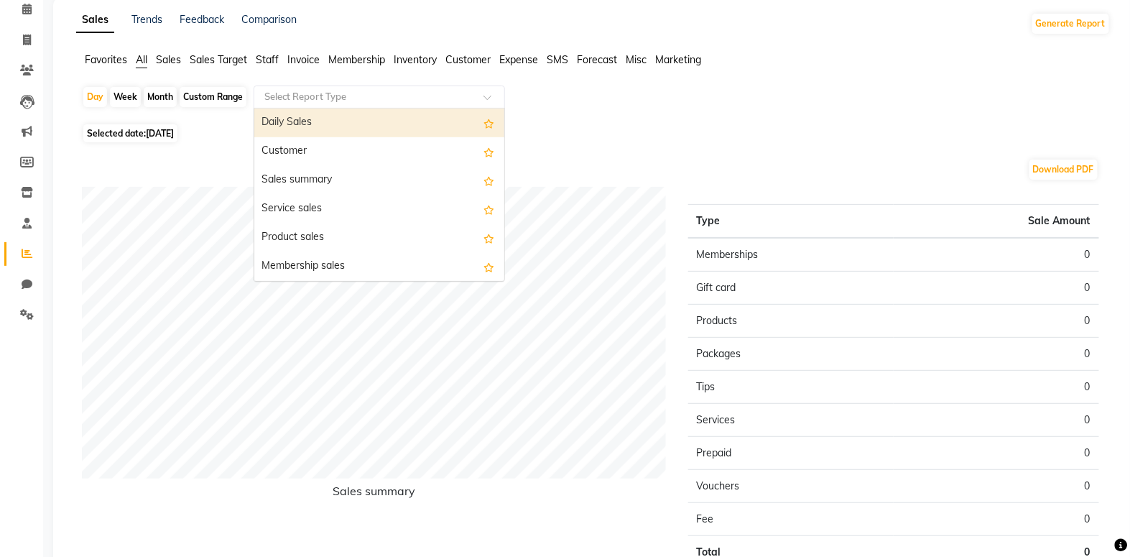 The width and height of the screenshot is (1130, 557). Describe the element at coordinates (415, 60) in the screenshot. I see `span: Inventory` at that location.